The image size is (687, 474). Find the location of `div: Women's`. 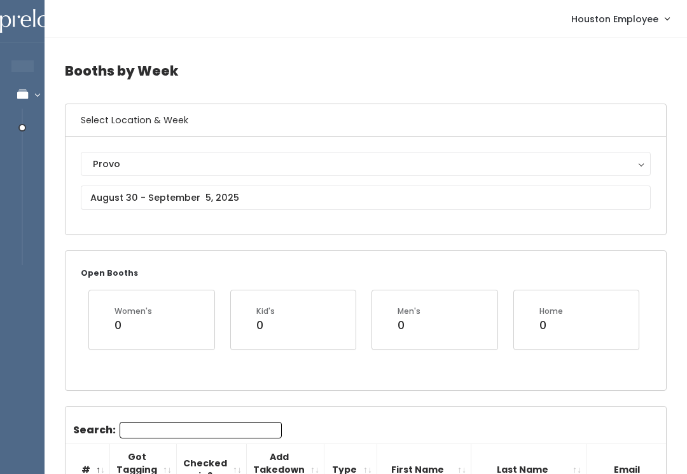

div: Women's is located at coordinates (133, 312).